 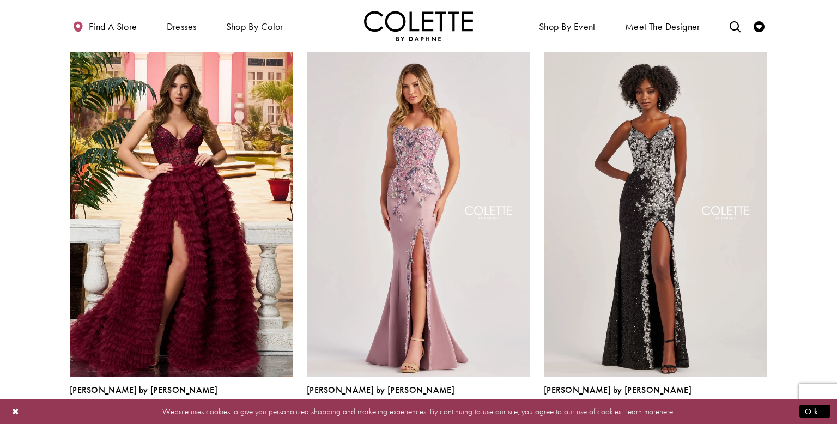 What do you see at coordinates (418, 411) in the screenshot?
I see `p: Website uses cookies to give you personalized shopping and marketing experiences. By continuing t...` at bounding box center [418, 411].